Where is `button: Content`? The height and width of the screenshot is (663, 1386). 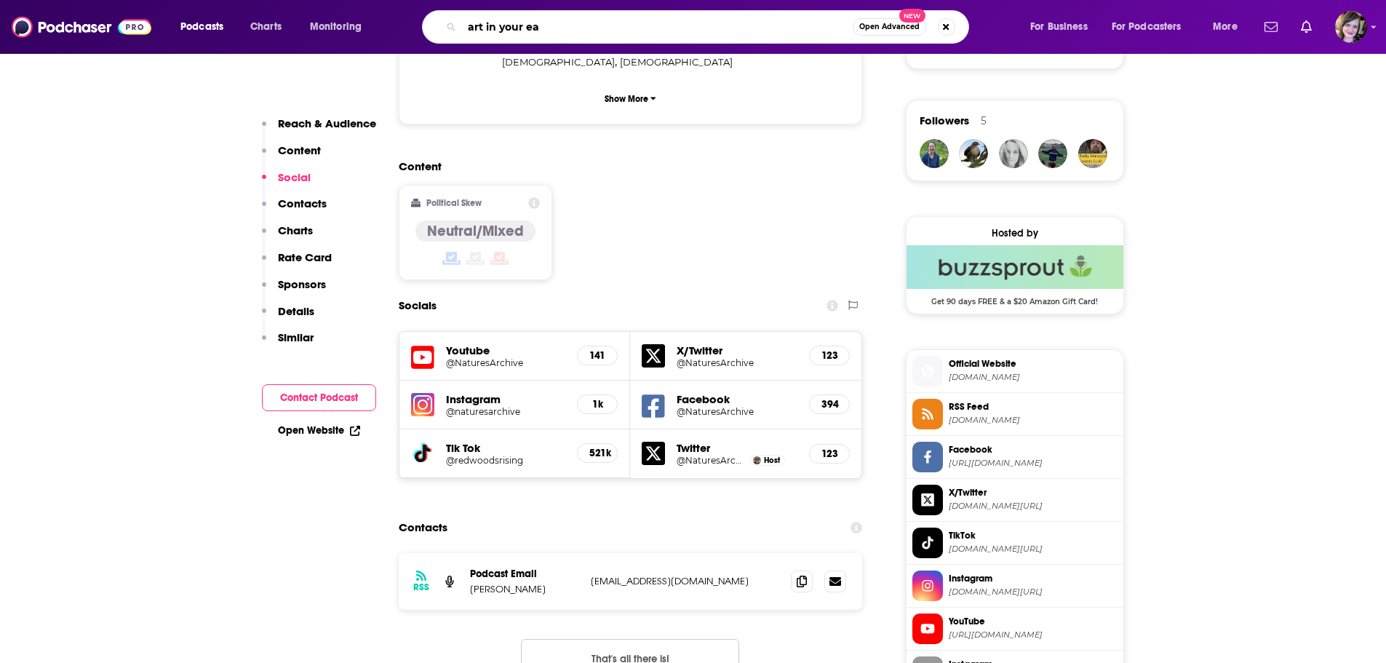 button: Content is located at coordinates (291, 156).